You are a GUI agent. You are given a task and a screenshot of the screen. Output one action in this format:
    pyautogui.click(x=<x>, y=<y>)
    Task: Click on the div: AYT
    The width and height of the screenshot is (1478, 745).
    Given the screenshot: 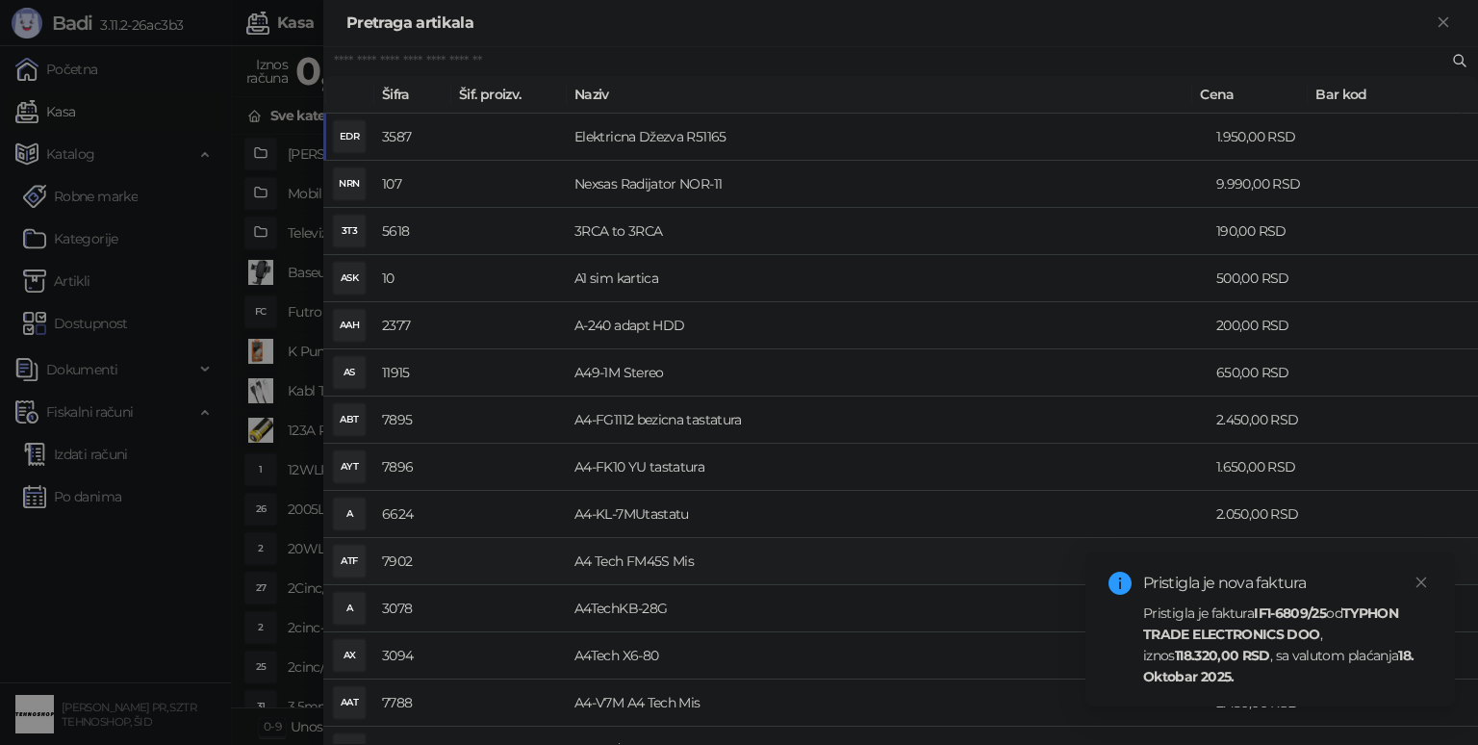 What is the action you would take?
    pyautogui.click(x=349, y=467)
    